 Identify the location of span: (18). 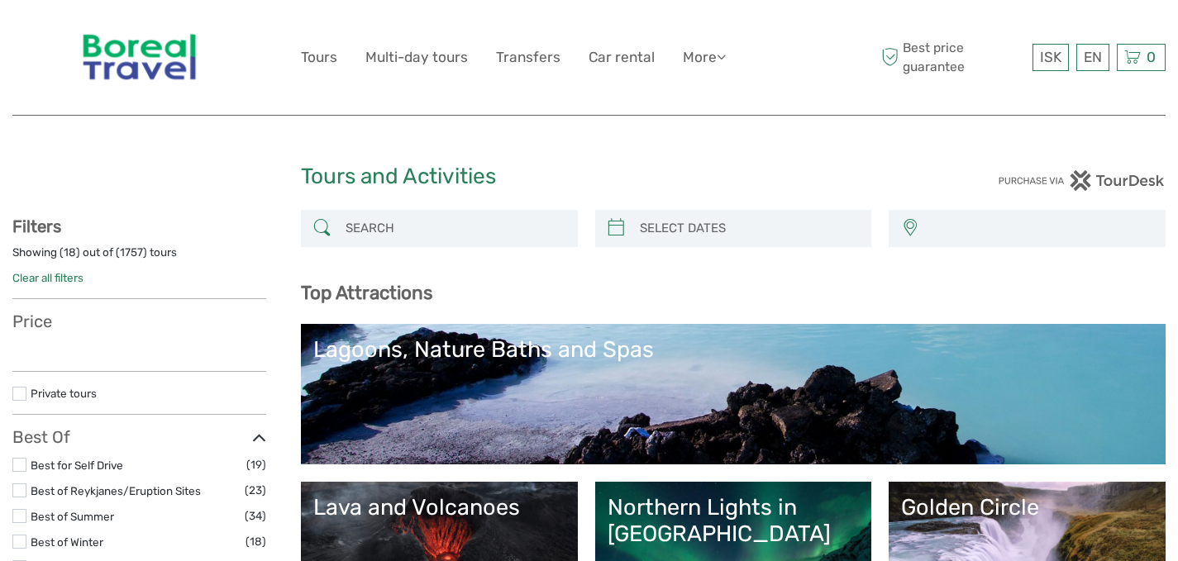
(255, 541).